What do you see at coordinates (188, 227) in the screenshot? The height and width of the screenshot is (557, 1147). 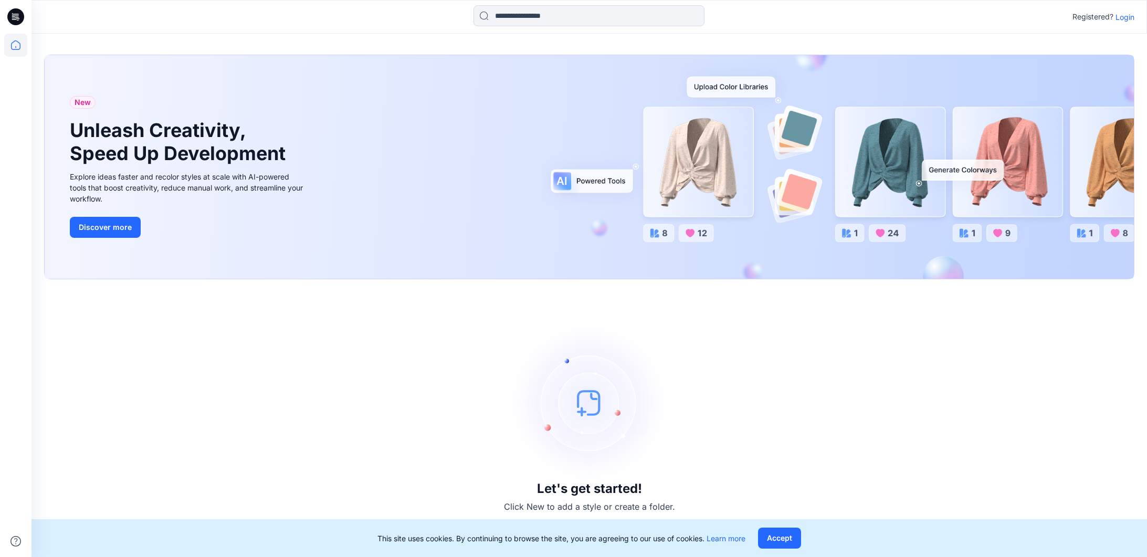 I see `a: Discover more` at bounding box center [188, 227].